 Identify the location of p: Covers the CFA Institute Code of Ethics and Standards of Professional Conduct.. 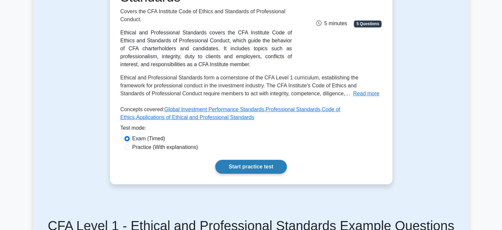
(206, 16).